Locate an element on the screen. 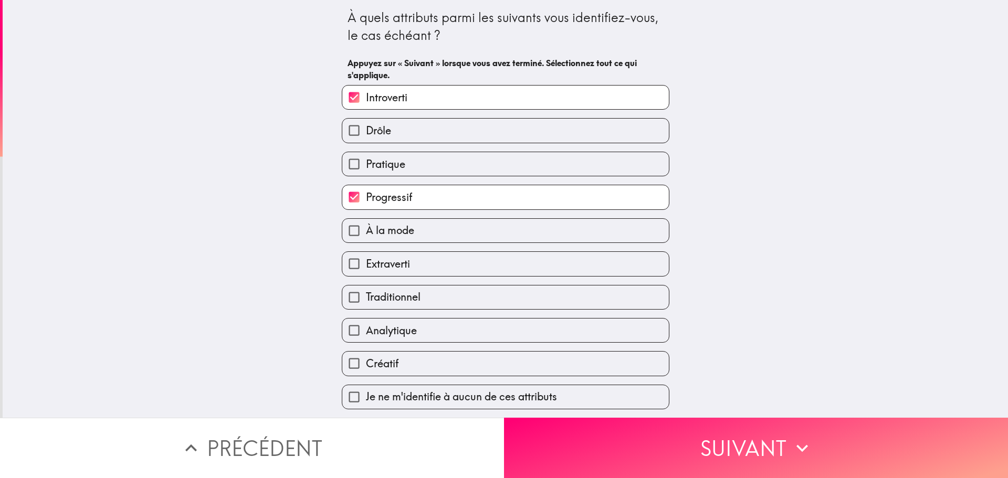  span: Pratique is located at coordinates (385, 164).